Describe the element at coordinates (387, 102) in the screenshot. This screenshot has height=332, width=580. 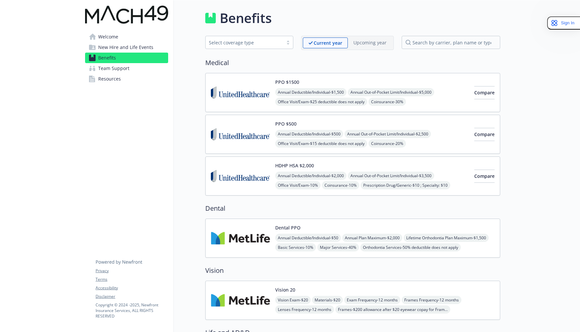
I see `span: Coinsurance - 30%` at that location.